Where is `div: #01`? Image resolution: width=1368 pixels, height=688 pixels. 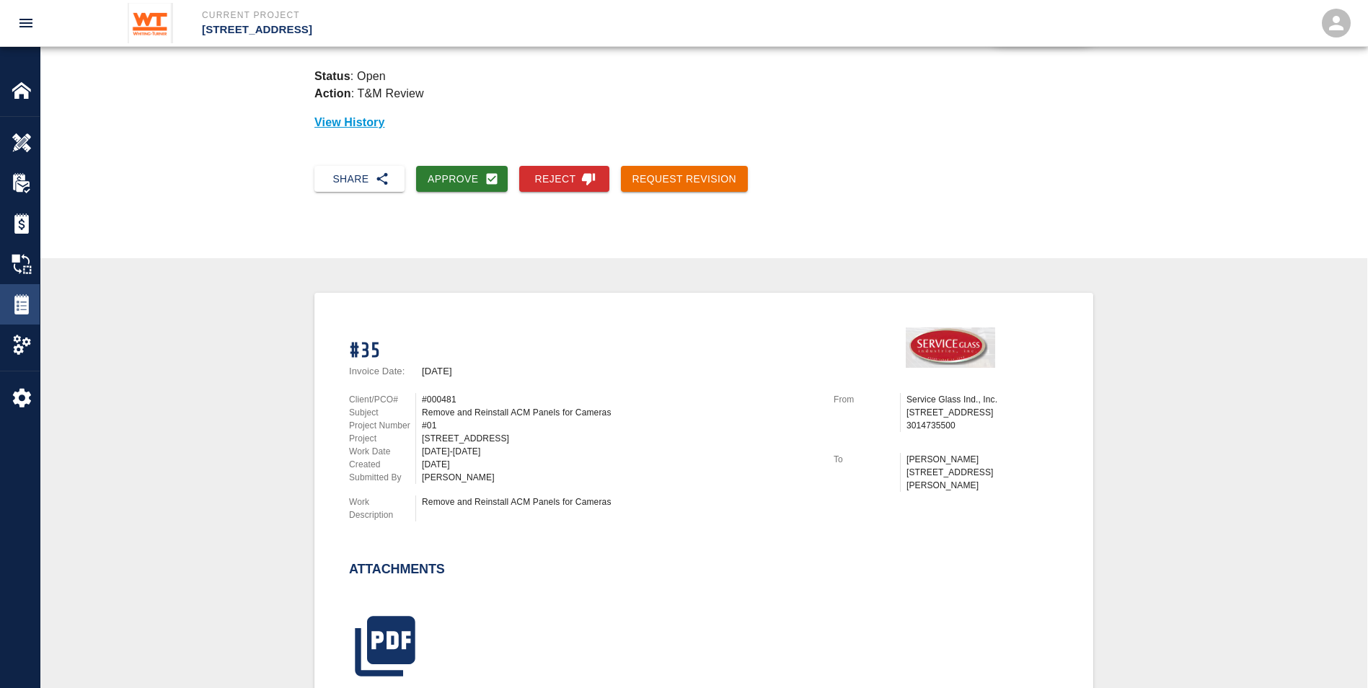 div: #01 is located at coordinates (619, 426).